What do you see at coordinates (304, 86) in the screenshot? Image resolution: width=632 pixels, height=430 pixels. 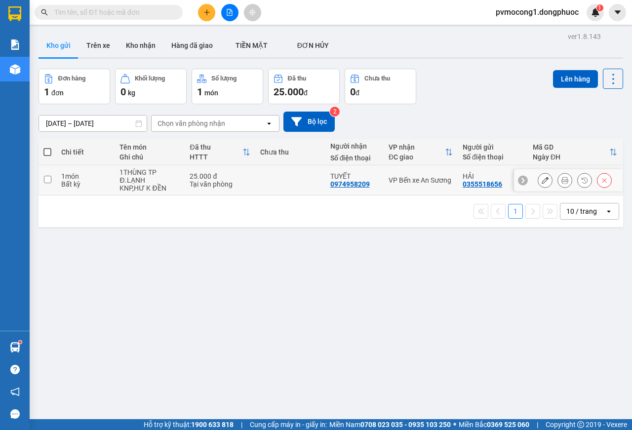 I see `button: Đã thu25.000đ` at bounding box center [304, 86].